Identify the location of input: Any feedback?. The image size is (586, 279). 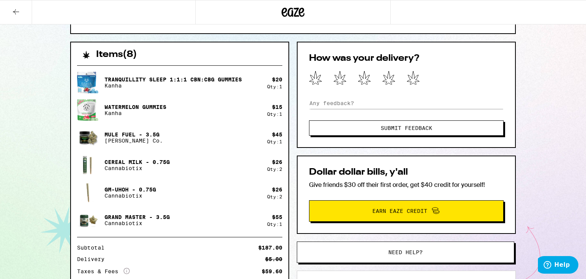
(406, 103).